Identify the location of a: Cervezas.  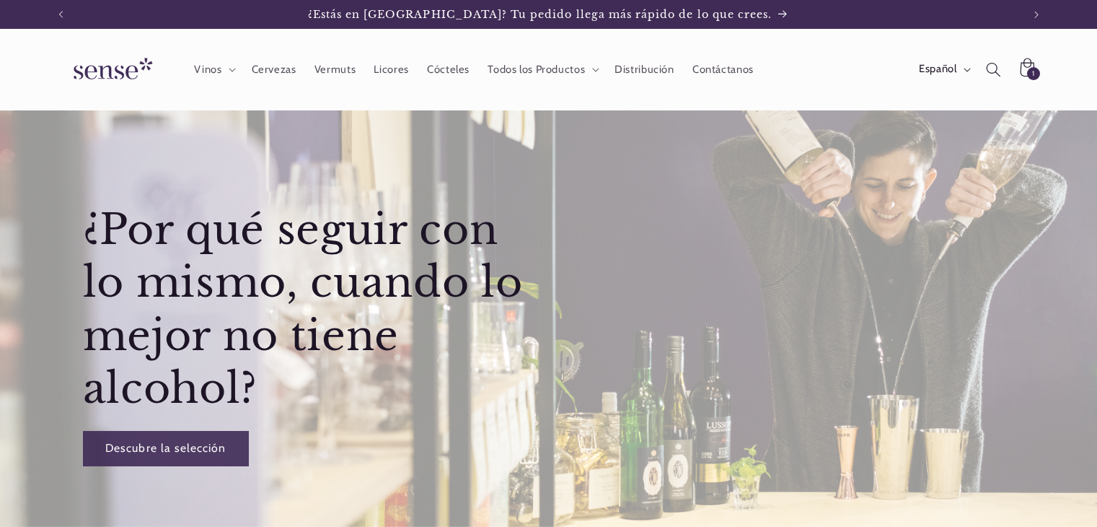
(273, 69).